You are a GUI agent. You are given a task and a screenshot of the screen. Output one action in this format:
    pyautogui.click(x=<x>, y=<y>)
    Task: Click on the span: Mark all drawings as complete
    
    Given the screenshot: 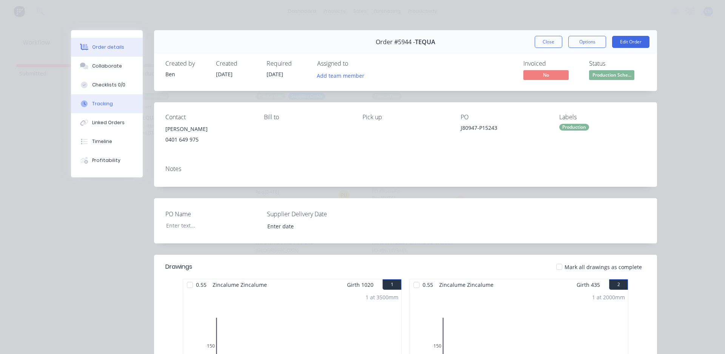 What is the action you would take?
    pyautogui.click(x=603, y=267)
    